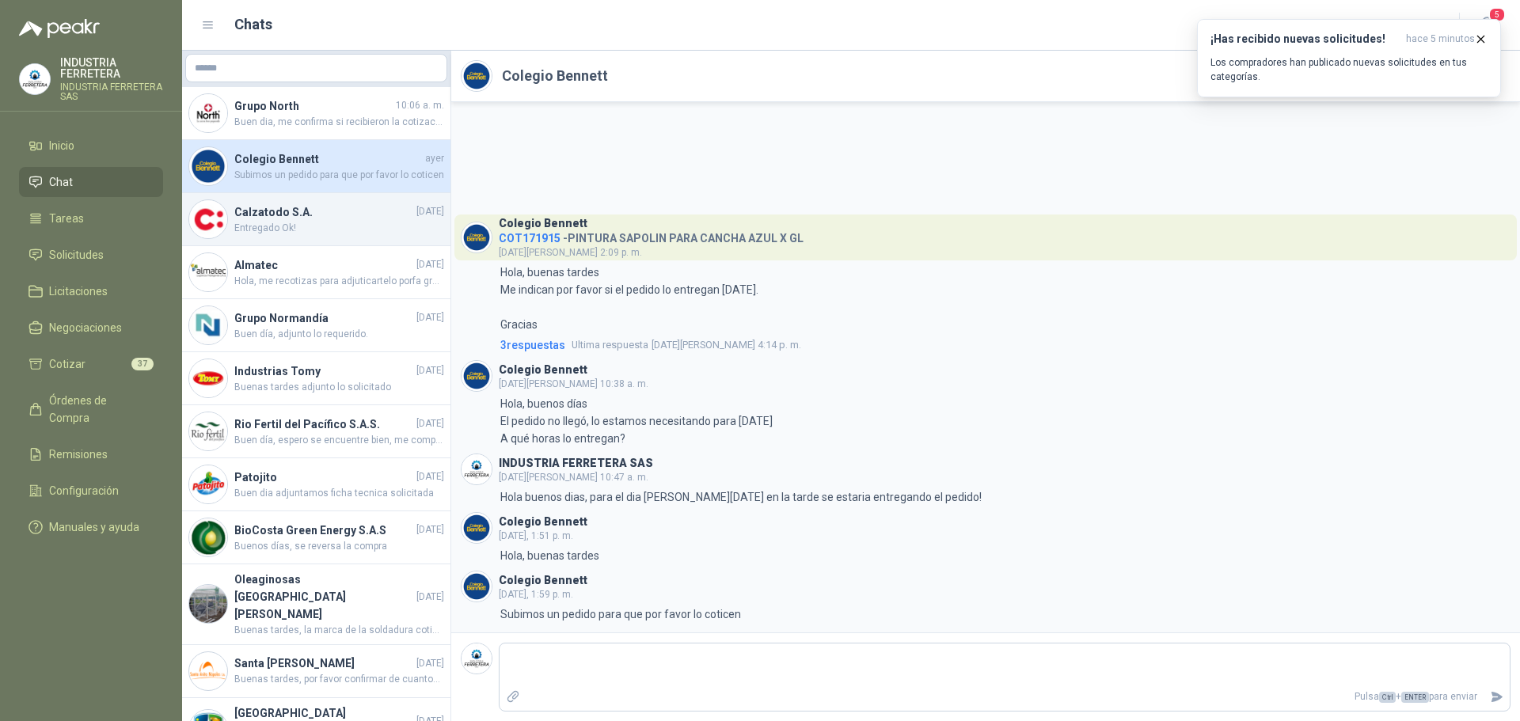 The image size is (1520, 721). Describe the element at coordinates (91, 182) in the screenshot. I see `a: Chat` at that location.